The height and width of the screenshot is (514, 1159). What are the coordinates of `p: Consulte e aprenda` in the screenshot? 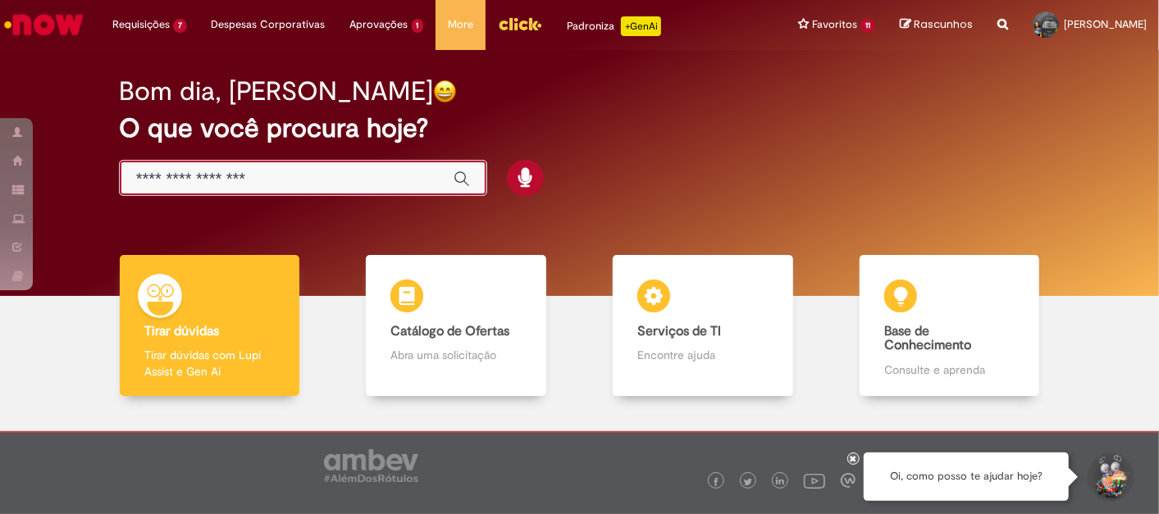 It's located at (949, 370).